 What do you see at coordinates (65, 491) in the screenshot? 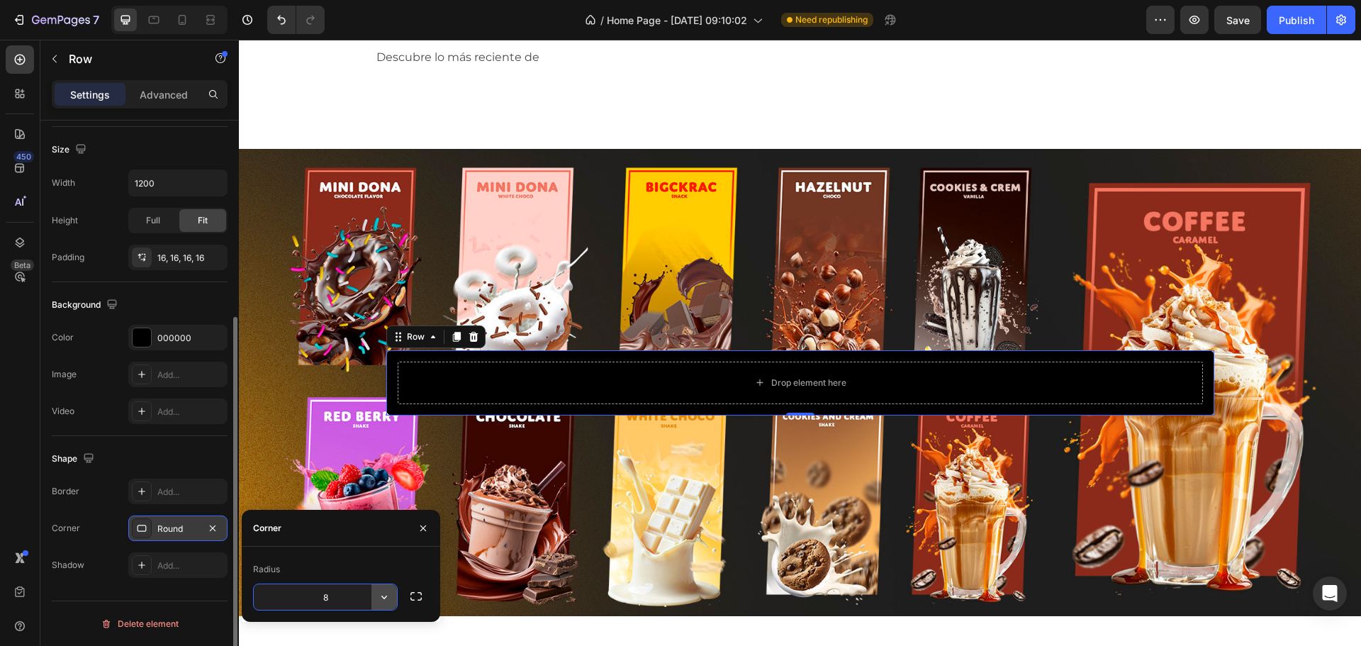
I see `div: Border` at bounding box center [65, 491].